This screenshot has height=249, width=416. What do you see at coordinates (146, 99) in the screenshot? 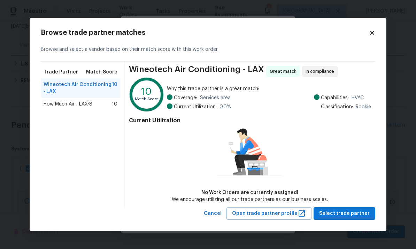
I see `text: Match Score` at bounding box center [146, 99].